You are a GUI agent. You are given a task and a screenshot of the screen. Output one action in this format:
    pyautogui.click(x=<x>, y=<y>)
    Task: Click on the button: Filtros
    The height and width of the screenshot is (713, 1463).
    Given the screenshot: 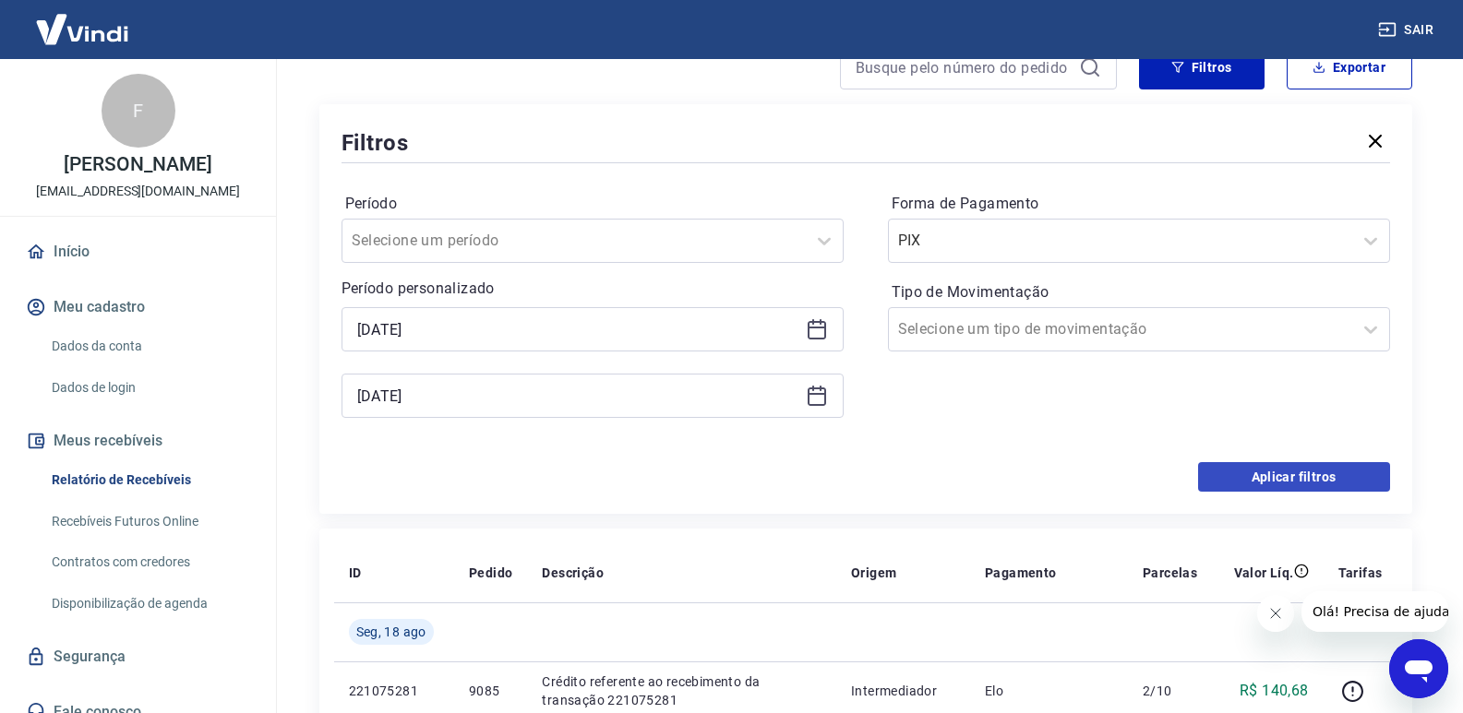 What is the action you would take?
    pyautogui.click(x=1201, y=67)
    